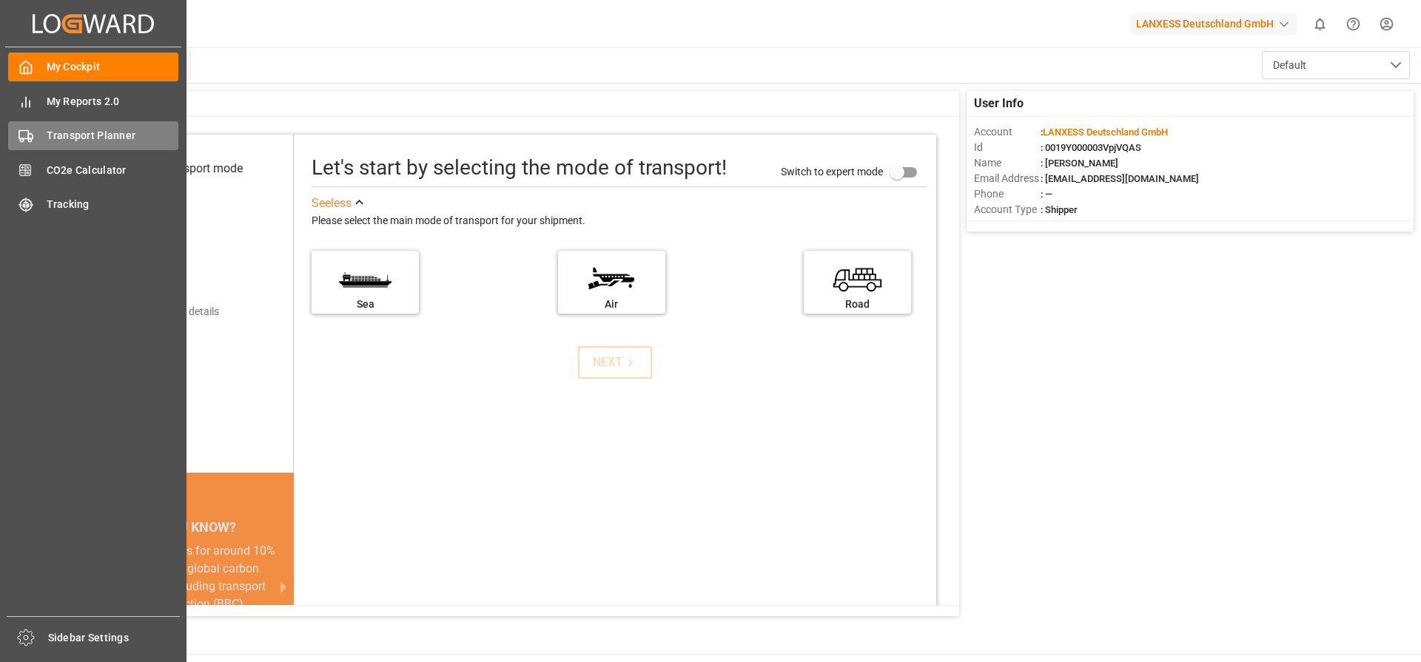 The width and height of the screenshot is (1421, 662). I want to click on button: show 0 new notifications, so click(1320, 24).